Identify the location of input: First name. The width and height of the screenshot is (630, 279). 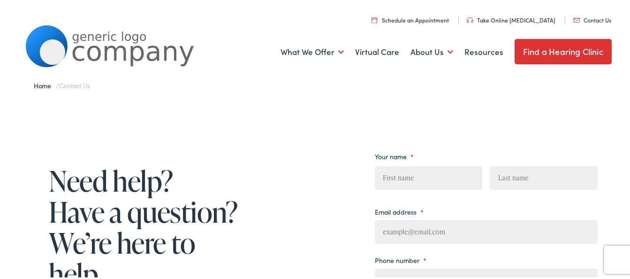
(428, 176).